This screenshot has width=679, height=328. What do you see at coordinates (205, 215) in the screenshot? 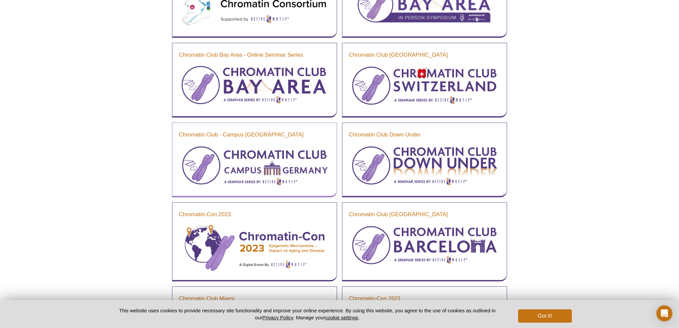
I see `a: Chromatin-Con 2023` at bounding box center [205, 215].